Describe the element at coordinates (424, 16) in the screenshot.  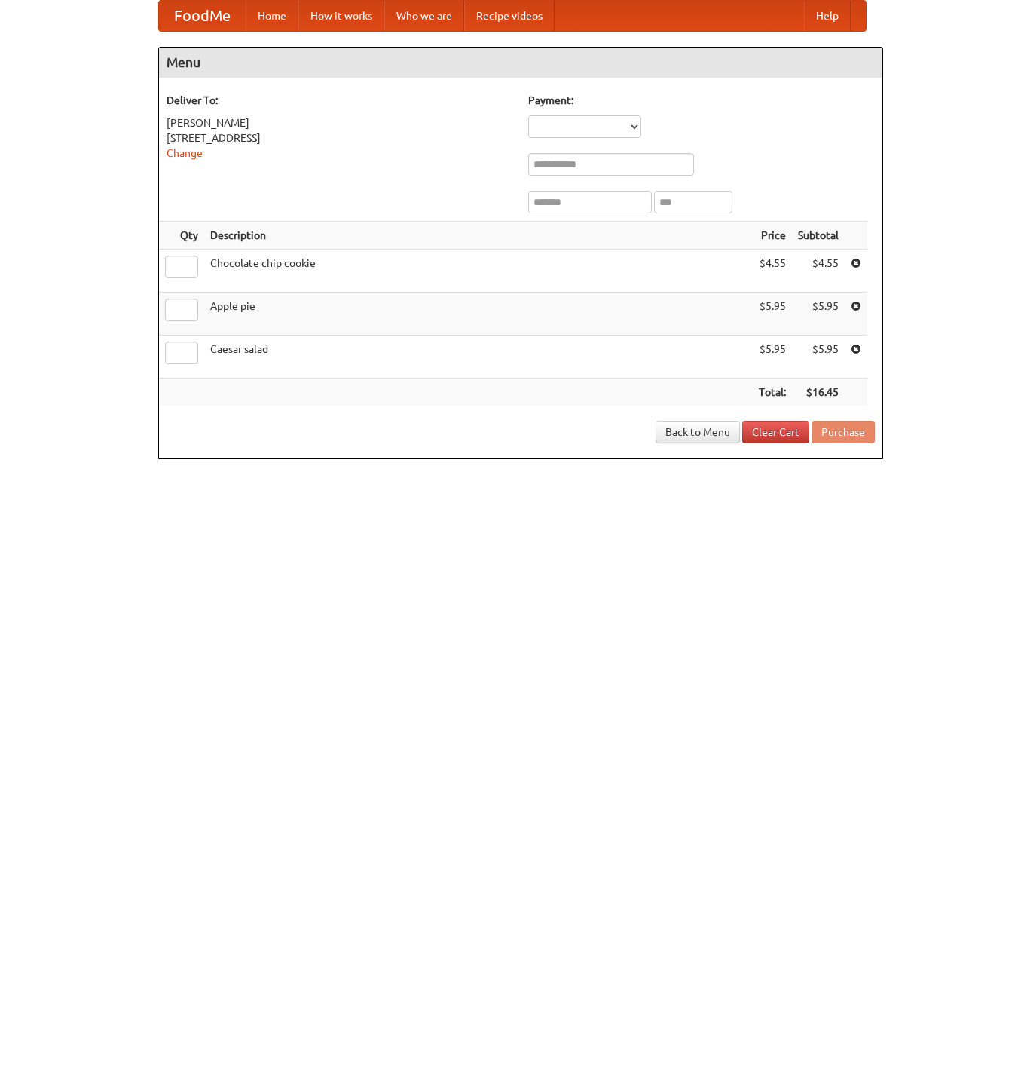
I see `a: Who we are` at that location.